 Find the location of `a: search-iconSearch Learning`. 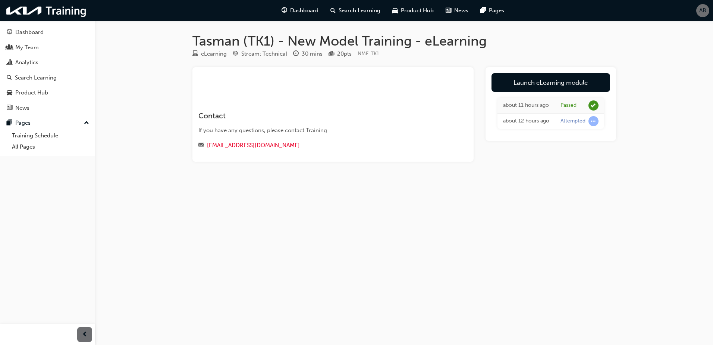

a: search-iconSearch Learning is located at coordinates (355, 10).